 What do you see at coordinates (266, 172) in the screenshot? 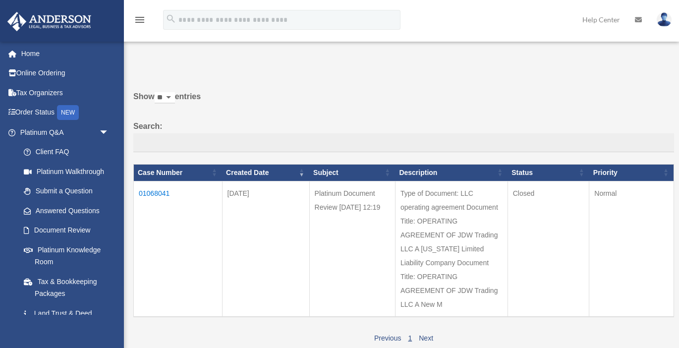
I see `th: Created Date: activate to sort column ascending` at bounding box center [266, 172].